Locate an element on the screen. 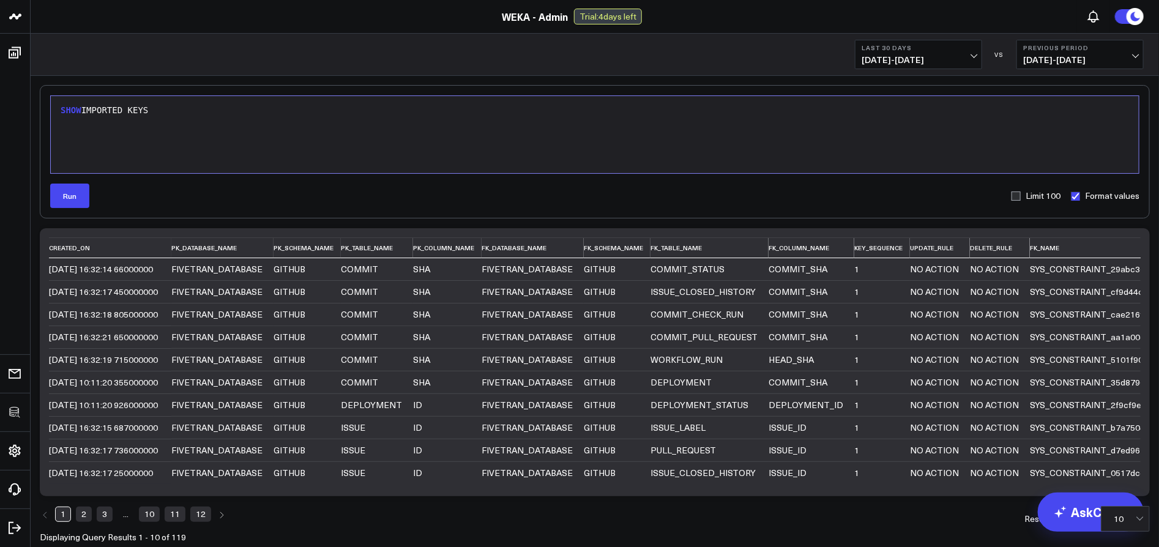  th: fk_column_name is located at coordinates (811, 248).